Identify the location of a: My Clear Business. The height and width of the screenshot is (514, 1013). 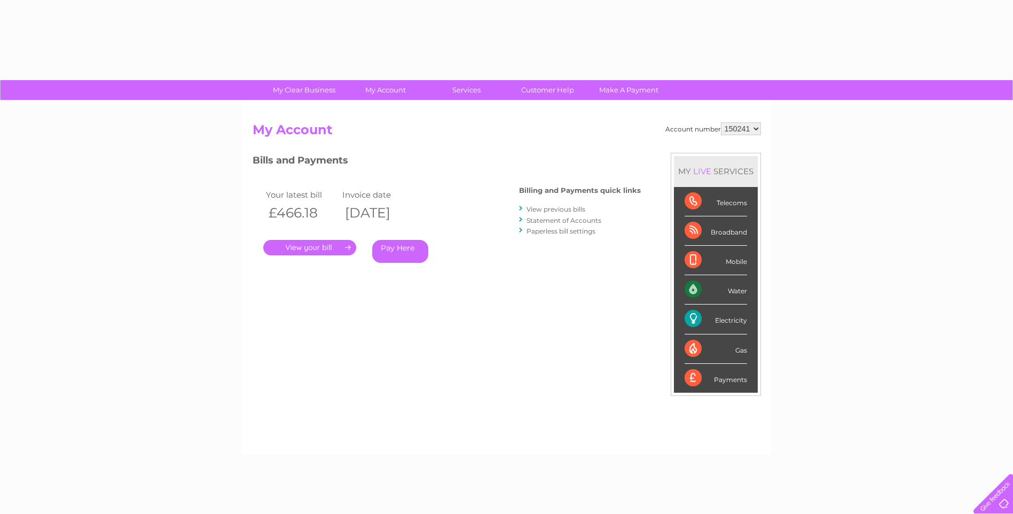
(304, 90).